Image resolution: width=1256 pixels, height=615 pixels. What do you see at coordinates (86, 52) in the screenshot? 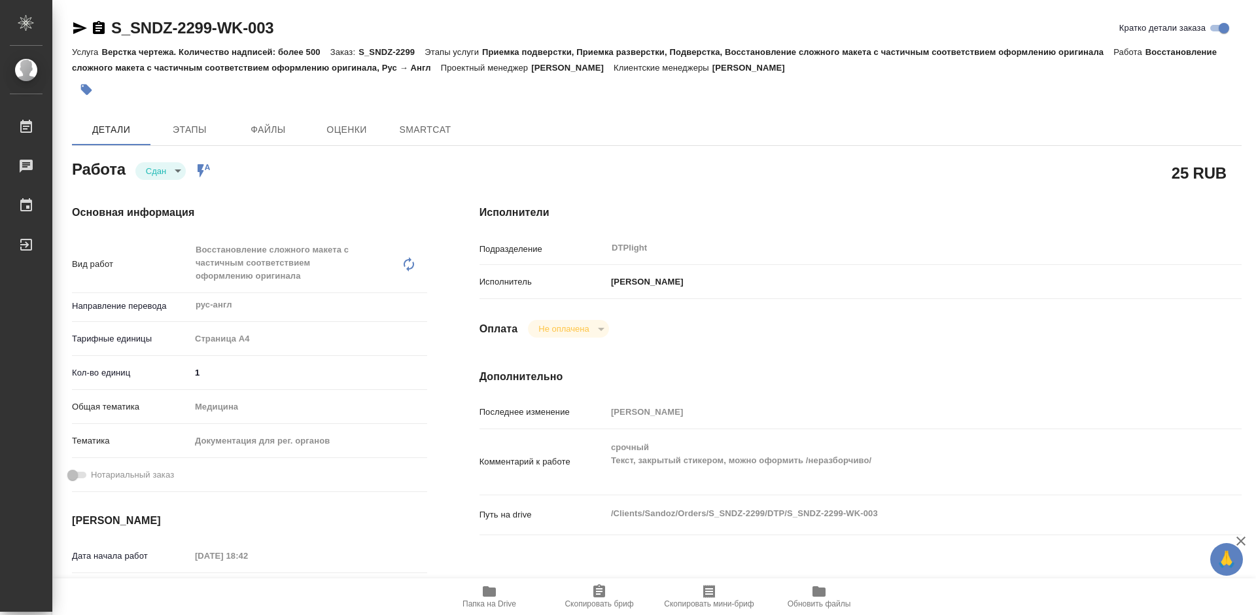
I see `p: Услуга` at bounding box center [86, 52].